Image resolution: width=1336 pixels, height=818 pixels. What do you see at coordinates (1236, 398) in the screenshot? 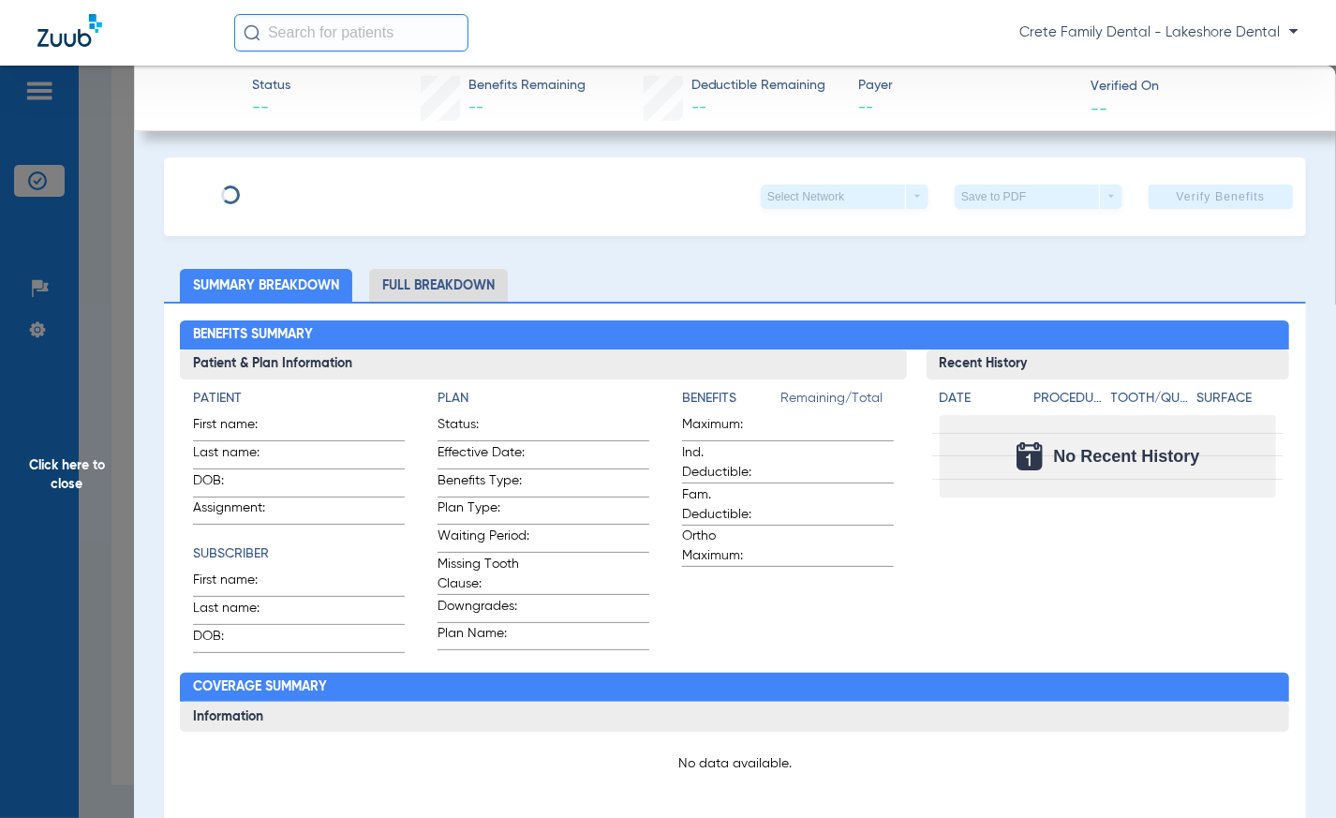
I see `h4: Surface` at bounding box center [1236, 398].